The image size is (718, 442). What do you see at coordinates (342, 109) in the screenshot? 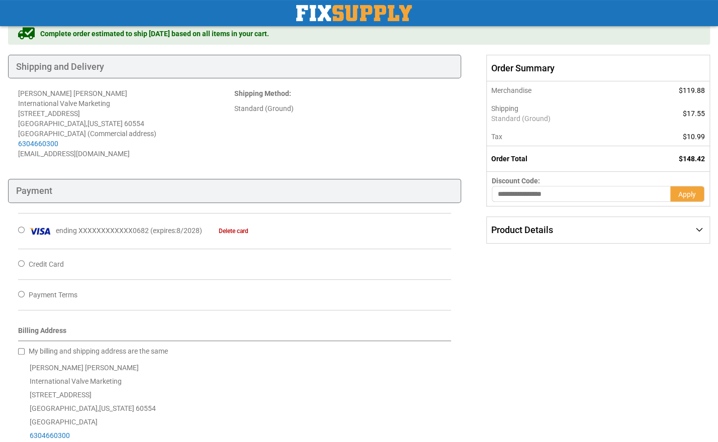
I see `div: Standard (Ground)` at bounding box center [342, 109].